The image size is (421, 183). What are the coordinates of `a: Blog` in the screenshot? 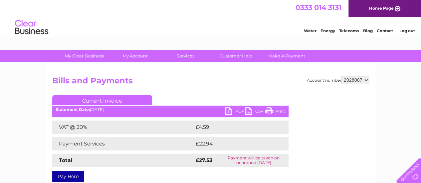 It's located at (368, 31).